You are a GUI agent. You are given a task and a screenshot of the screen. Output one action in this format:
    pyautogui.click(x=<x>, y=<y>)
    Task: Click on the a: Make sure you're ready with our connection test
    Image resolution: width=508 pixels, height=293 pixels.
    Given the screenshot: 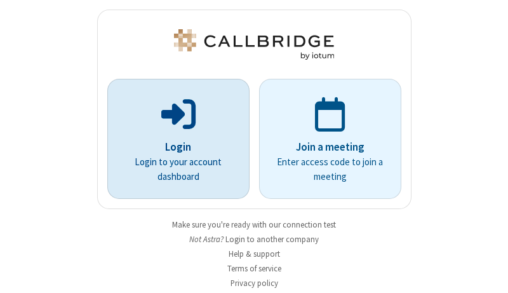 What is the action you would take?
    pyautogui.click(x=254, y=224)
    